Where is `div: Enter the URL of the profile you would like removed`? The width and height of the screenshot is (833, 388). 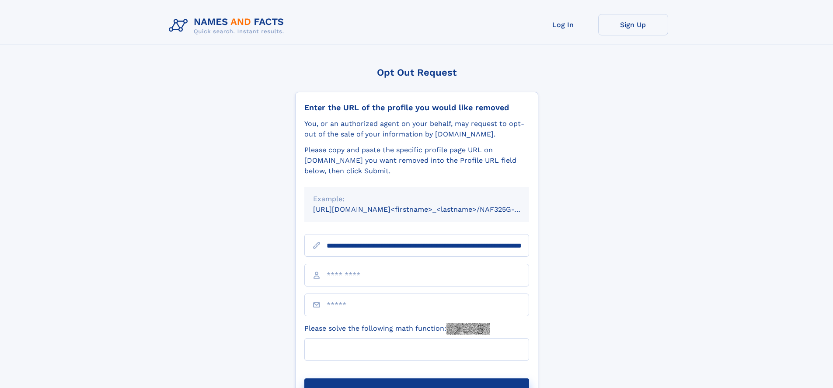
div: Enter the URL of the profile you would like removed is located at coordinates (417, 108).